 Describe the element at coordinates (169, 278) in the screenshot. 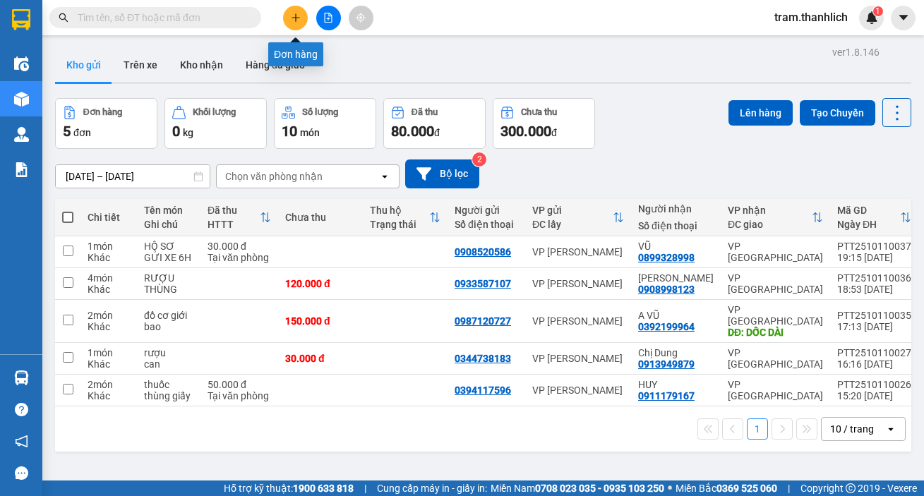

I see `div: RƯỢU` at that location.